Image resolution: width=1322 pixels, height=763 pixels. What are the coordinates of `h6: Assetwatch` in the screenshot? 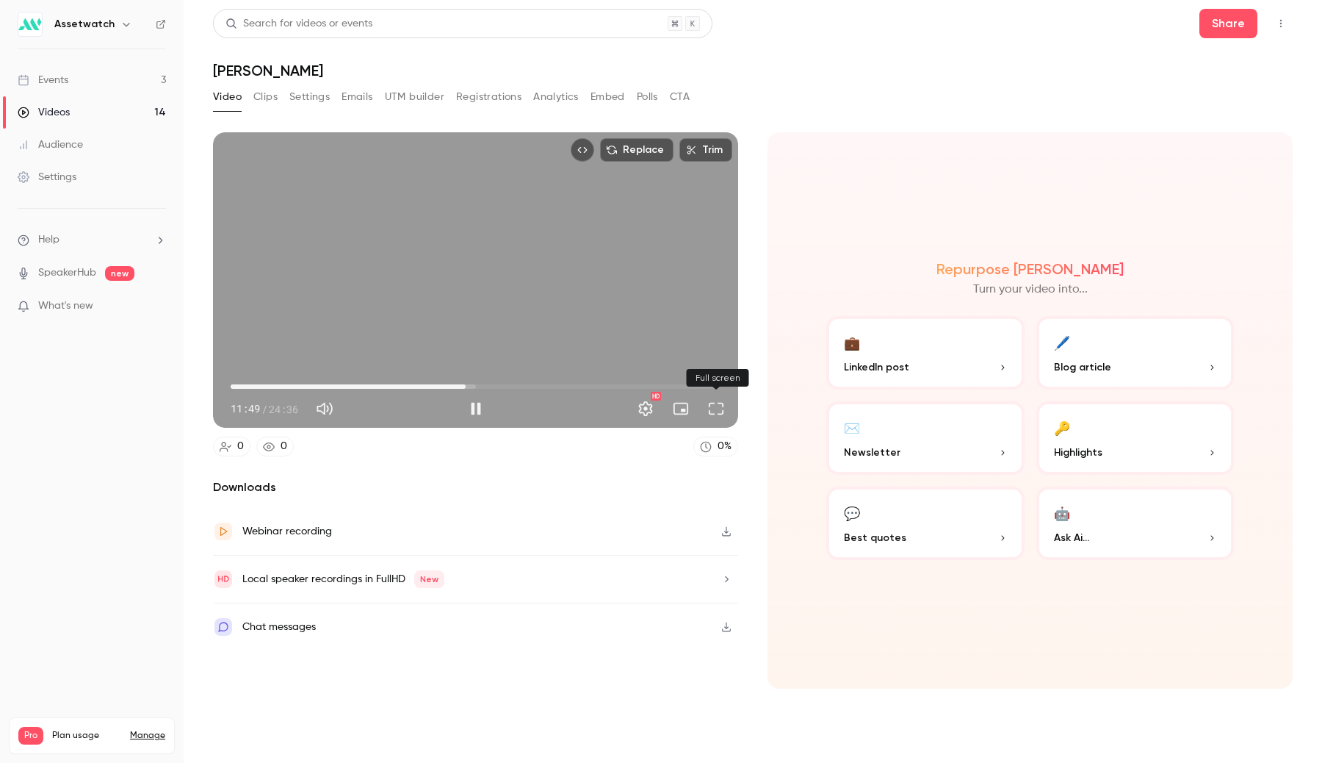 It's located at (84, 24).